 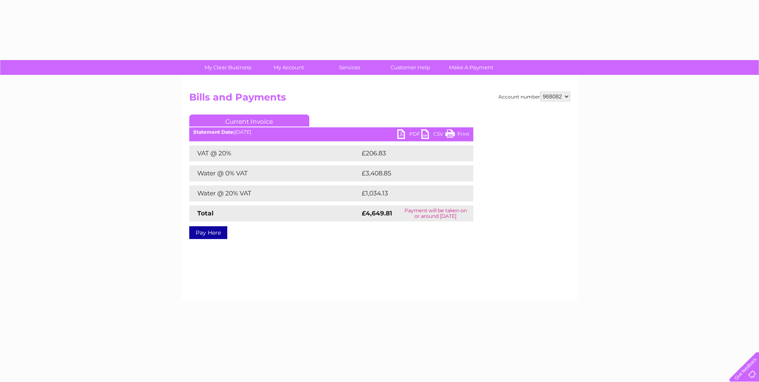 What do you see at coordinates (349, 67) in the screenshot?
I see `a: Services` at bounding box center [349, 67].